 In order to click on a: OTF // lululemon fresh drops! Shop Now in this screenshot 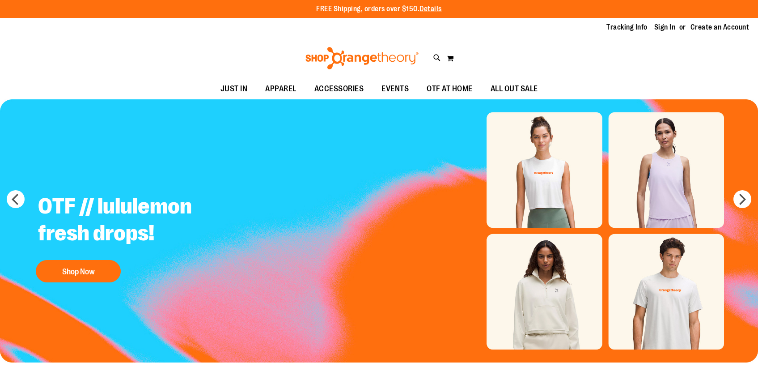, I will do `click(142, 236)`.